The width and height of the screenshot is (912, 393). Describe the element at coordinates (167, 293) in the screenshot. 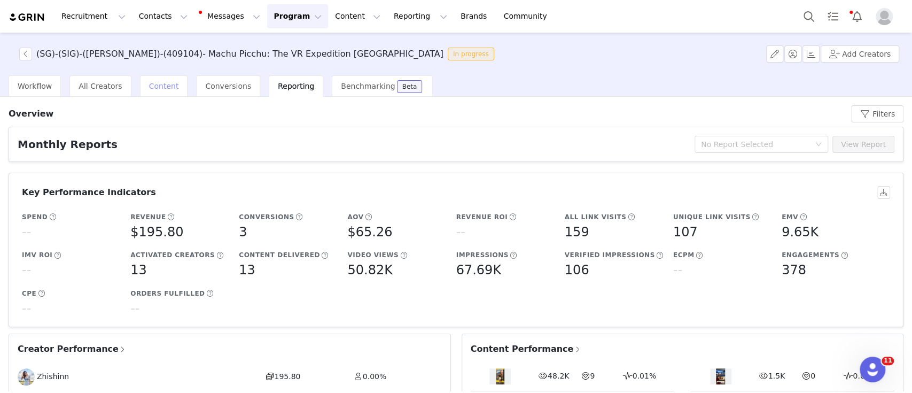

I see `h5: Orders Fulfilled` at that location.